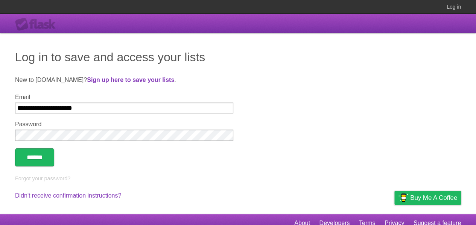  Describe the element at coordinates (68, 195) in the screenshot. I see `a: Didn't receive confirmation instructions?` at that location.